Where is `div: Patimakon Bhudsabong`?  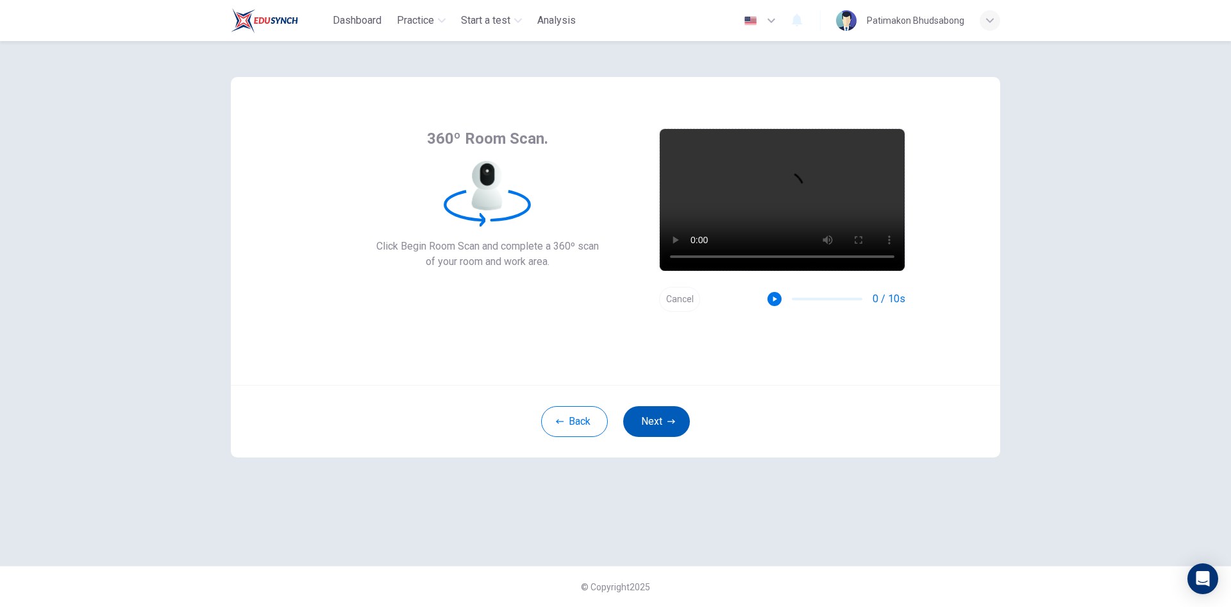
div: Patimakon Bhudsabong is located at coordinates (916, 21).